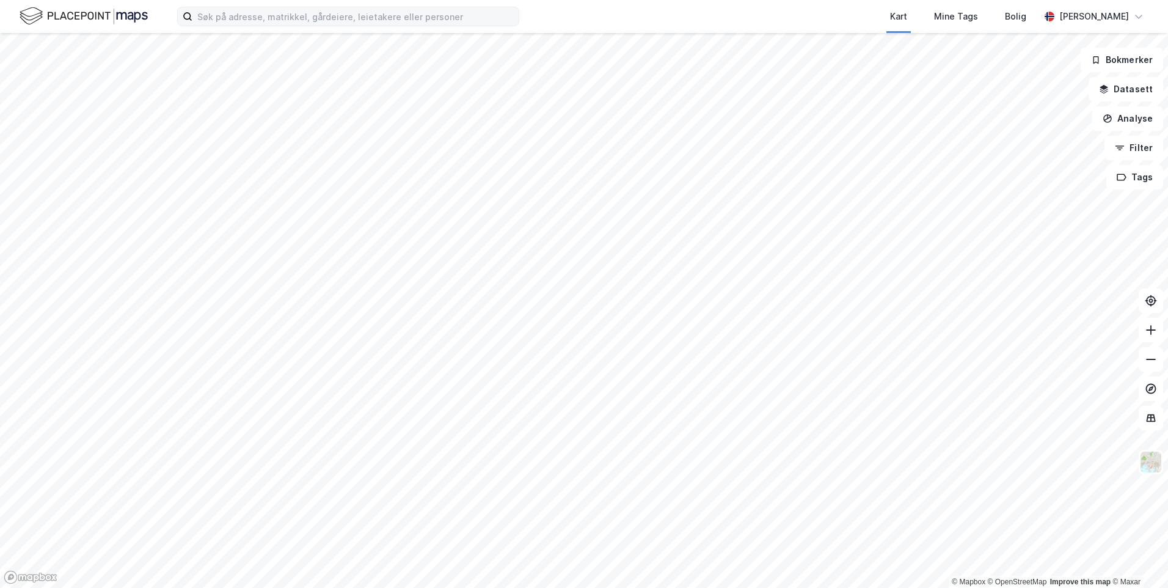 This screenshot has height=588, width=1168. I want to click on div: Kontrollprogram for chat, so click(1137, 558).